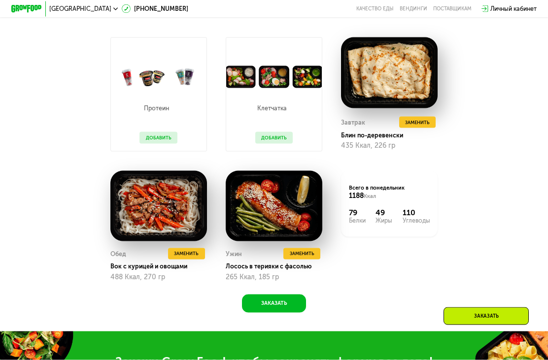 Image resolution: width=548 pixels, height=360 pixels. Describe the element at coordinates (159, 277) in the screenshot. I see `div: 488 Ккал, 270 гр` at that location.